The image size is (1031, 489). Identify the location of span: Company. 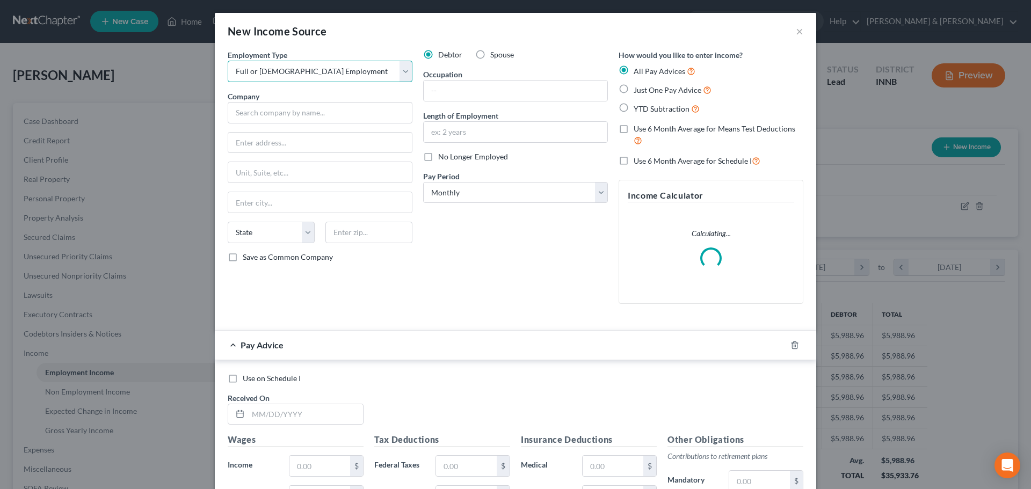
(243, 96).